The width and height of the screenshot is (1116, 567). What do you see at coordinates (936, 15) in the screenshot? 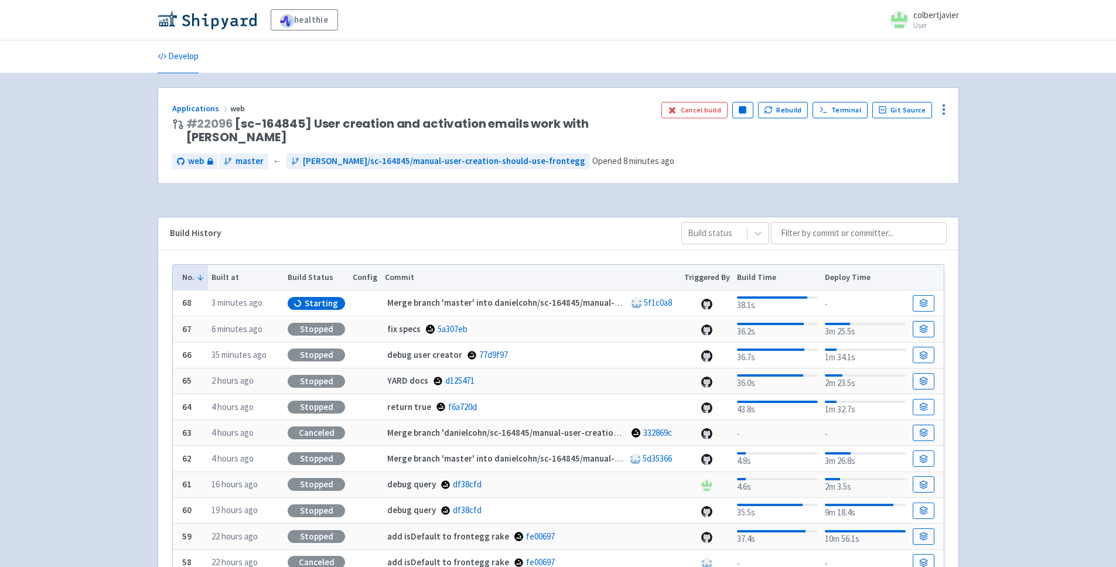
I see `span: colbertjavier` at bounding box center [936, 15].